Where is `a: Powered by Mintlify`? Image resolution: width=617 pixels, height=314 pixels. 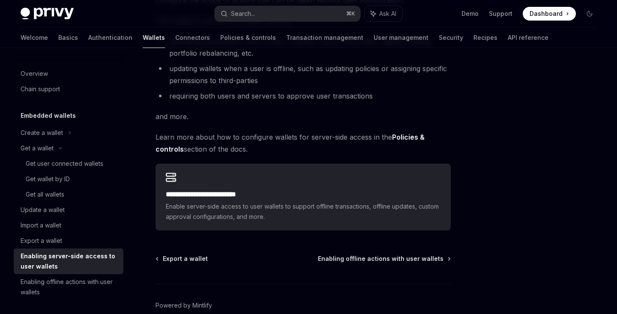 a: Powered by Mintlify is located at coordinates (184, 306).